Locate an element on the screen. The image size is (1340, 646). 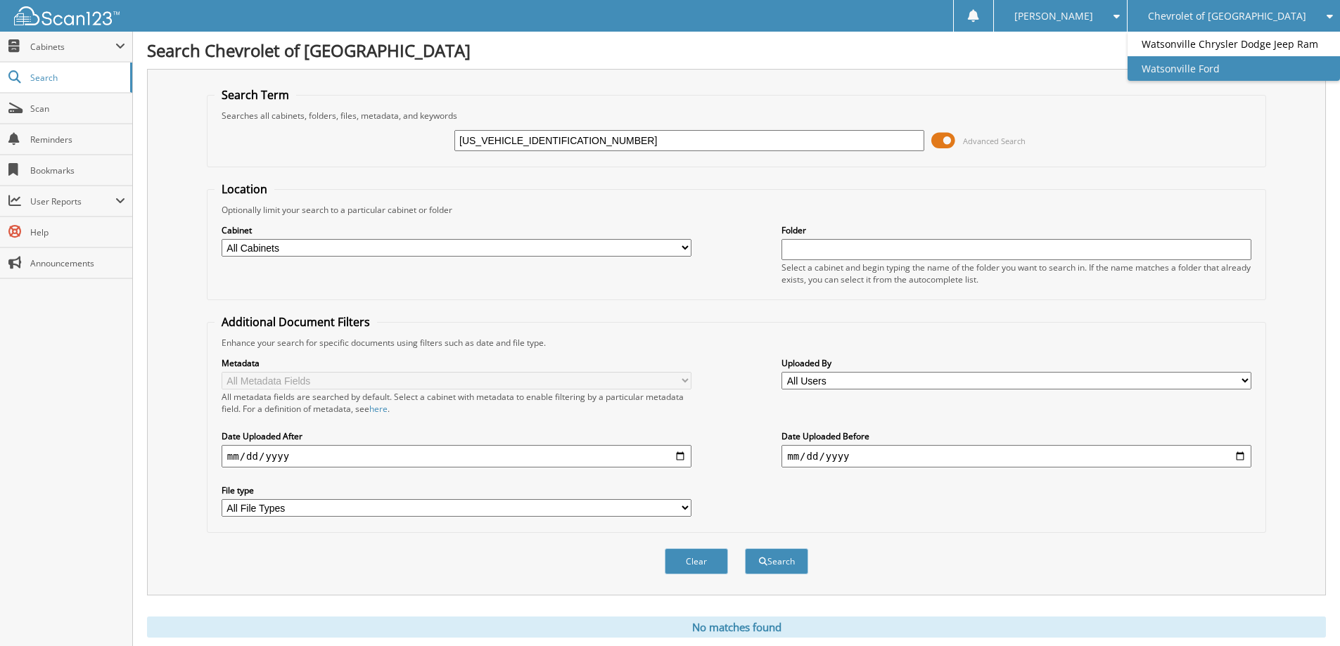
span: Search is located at coordinates (77, 77).